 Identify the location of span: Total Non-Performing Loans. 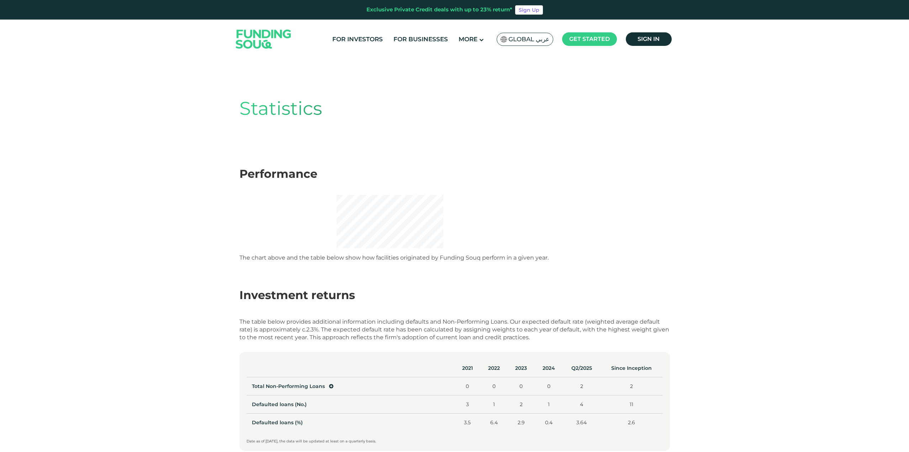
(288, 386).